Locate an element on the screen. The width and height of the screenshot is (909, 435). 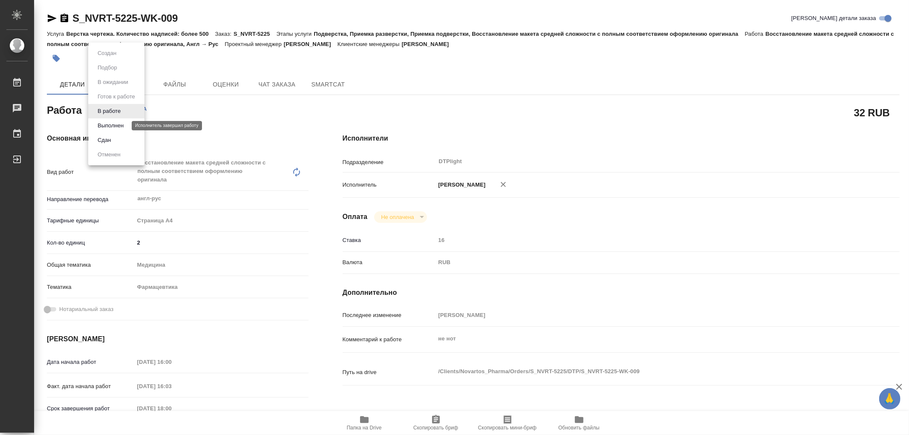
button: Отменен is located at coordinates (109, 155).